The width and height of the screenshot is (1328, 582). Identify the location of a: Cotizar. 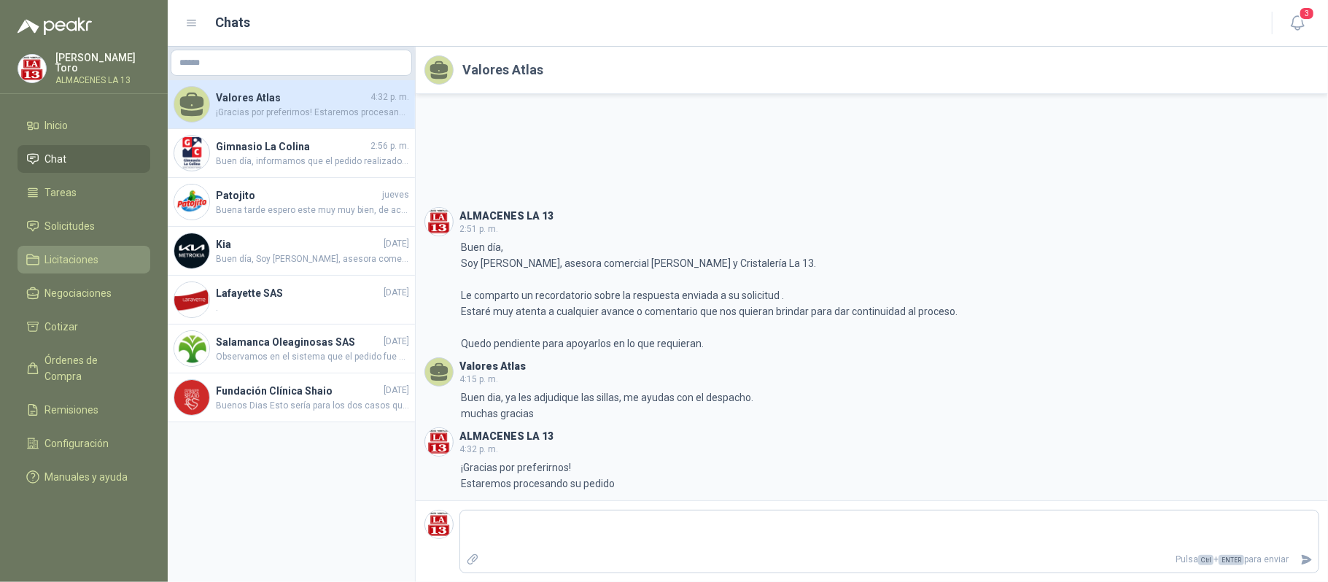
(84, 327).